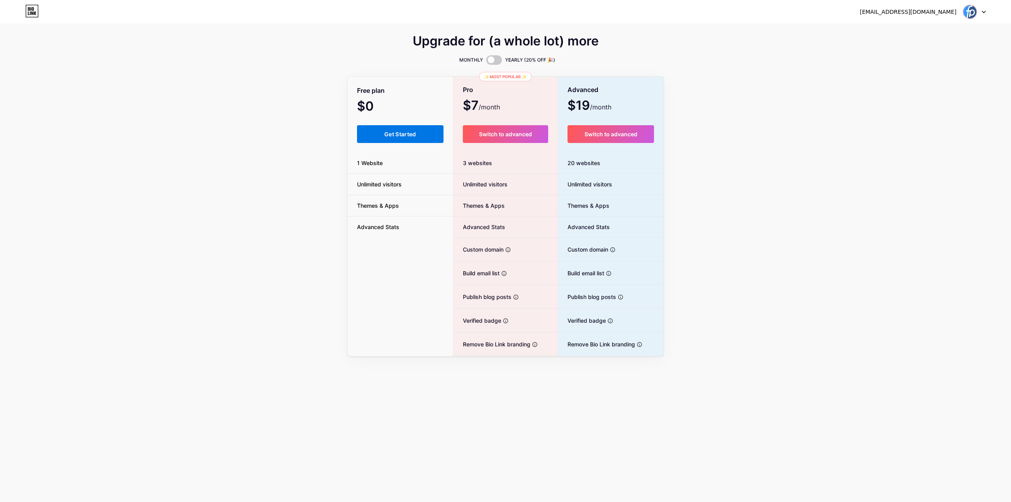  What do you see at coordinates (505, 41) in the screenshot?
I see `span: Upgrade for (a whole lot) more` at bounding box center [505, 41].